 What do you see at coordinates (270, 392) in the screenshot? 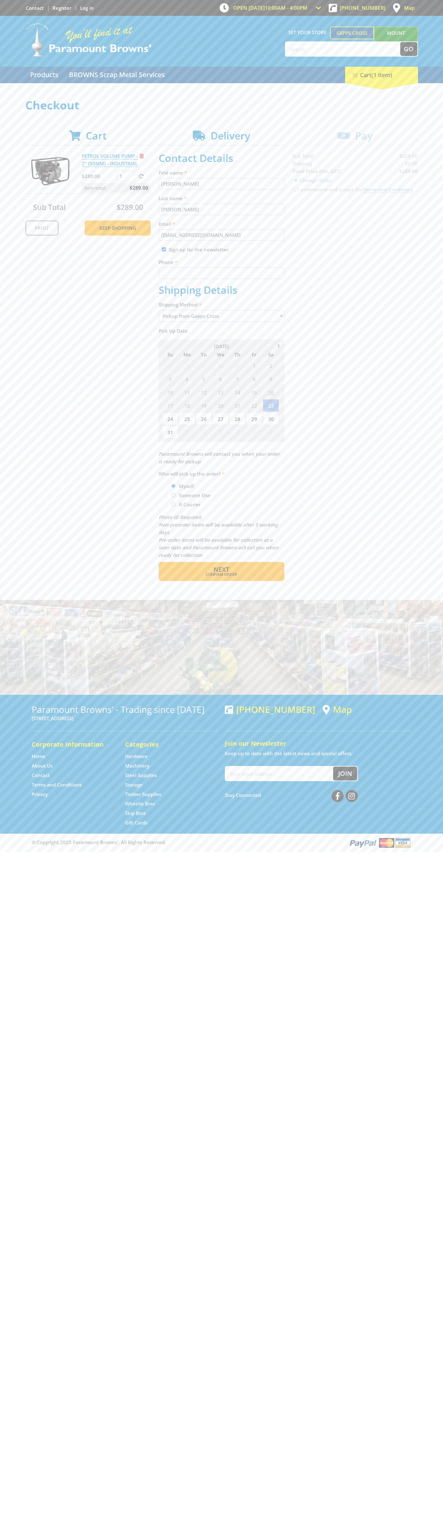
I see `span: 16` at bounding box center [270, 392].